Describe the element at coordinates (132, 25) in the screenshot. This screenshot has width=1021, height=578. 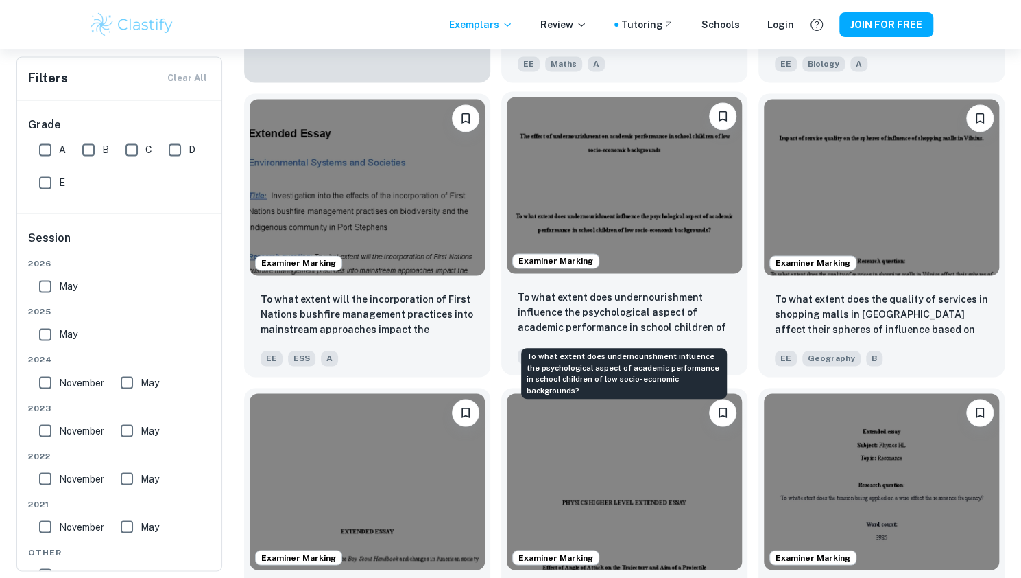
I see `img: Clastify logo` at that location.